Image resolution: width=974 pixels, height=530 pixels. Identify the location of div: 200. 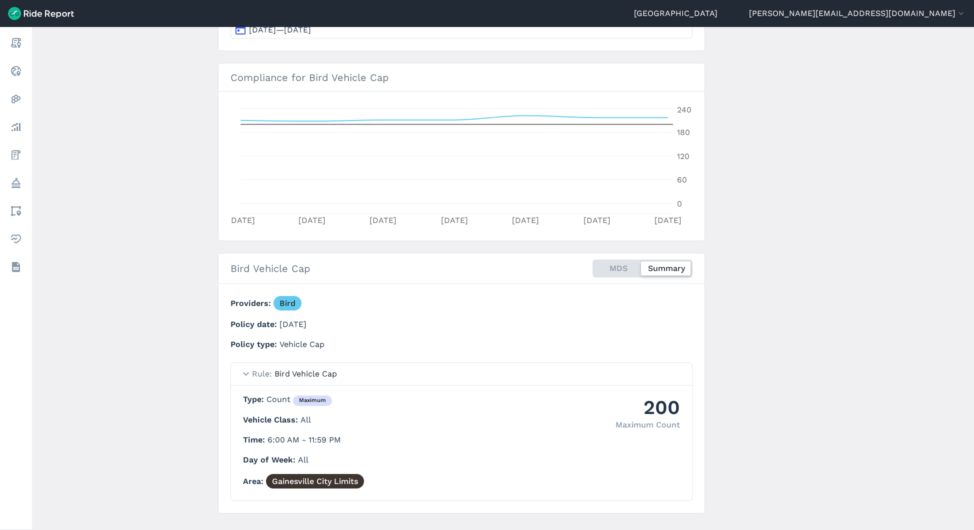
(648, 407).